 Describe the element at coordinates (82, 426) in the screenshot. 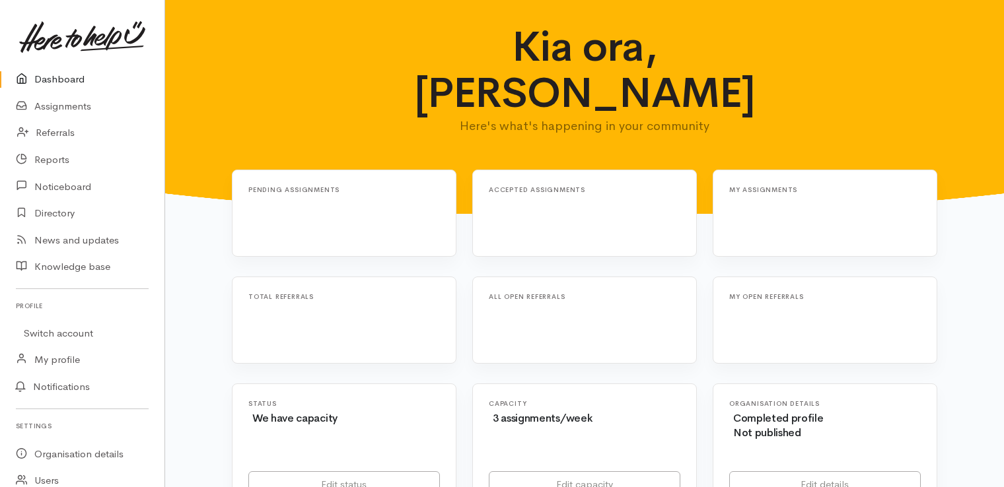

I see `h6: Settings` at that location.